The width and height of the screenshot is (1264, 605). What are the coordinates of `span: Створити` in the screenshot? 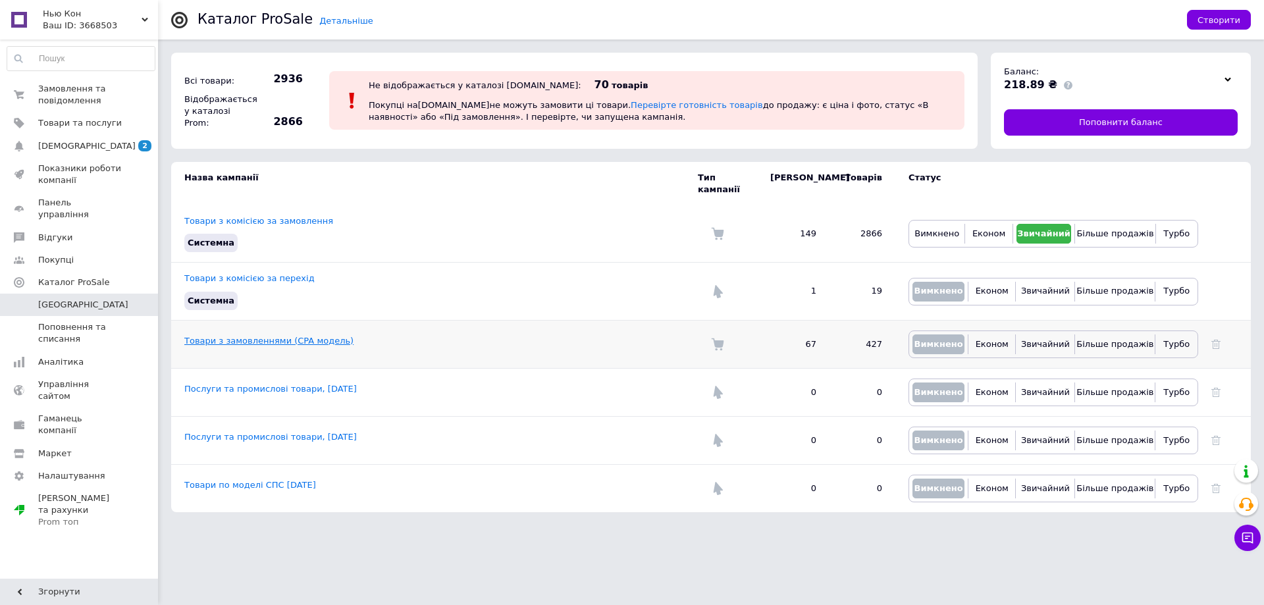 It's located at (1219, 20).